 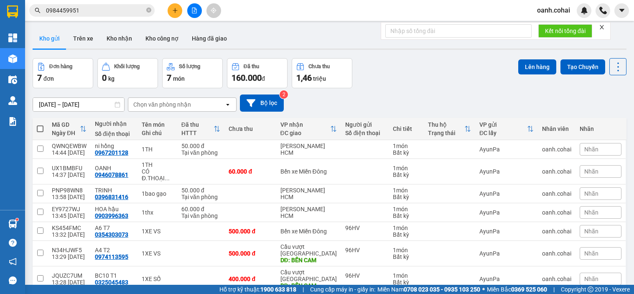 I want to click on button: Tạo Chuyến, so click(x=582, y=67).